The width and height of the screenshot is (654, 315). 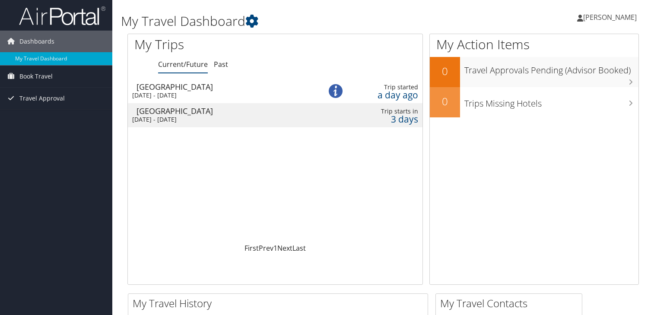 What do you see at coordinates (251, 248) in the screenshot?
I see `a: First` at bounding box center [251, 248].